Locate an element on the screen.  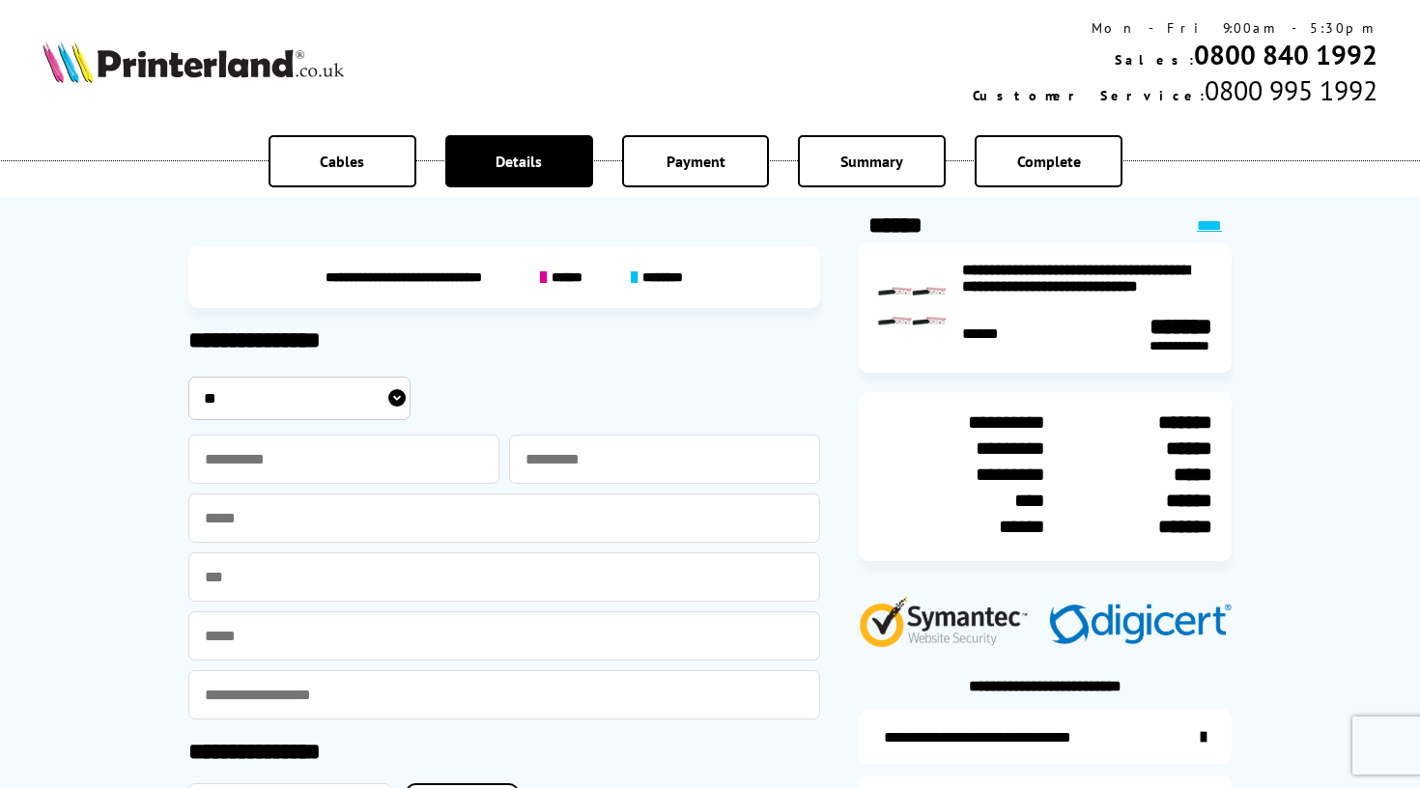
b: 0800 840 1992 is located at coordinates (1286, 54).